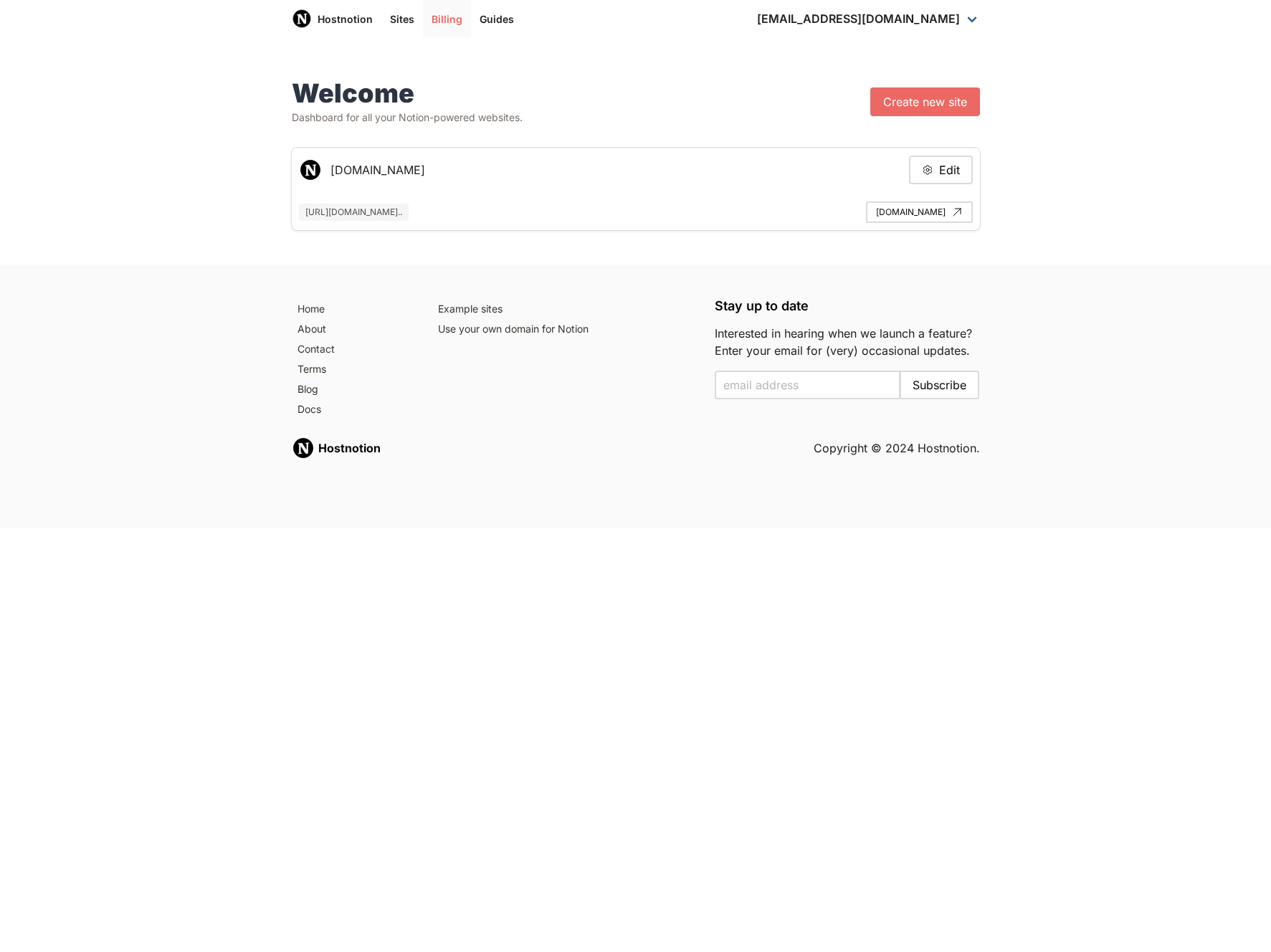  I want to click on a: Create new site, so click(924, 102).